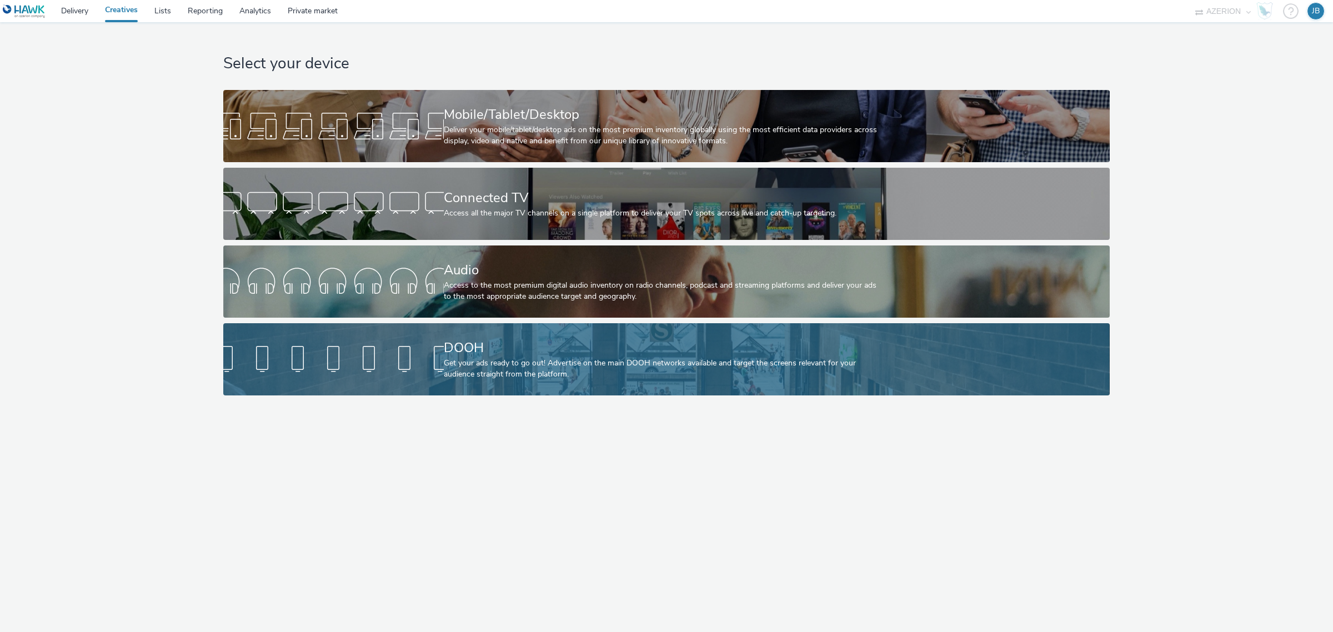 This screenshot has width=1333, height=632. I want to click on img: undefined Logo, so click(24, 11).